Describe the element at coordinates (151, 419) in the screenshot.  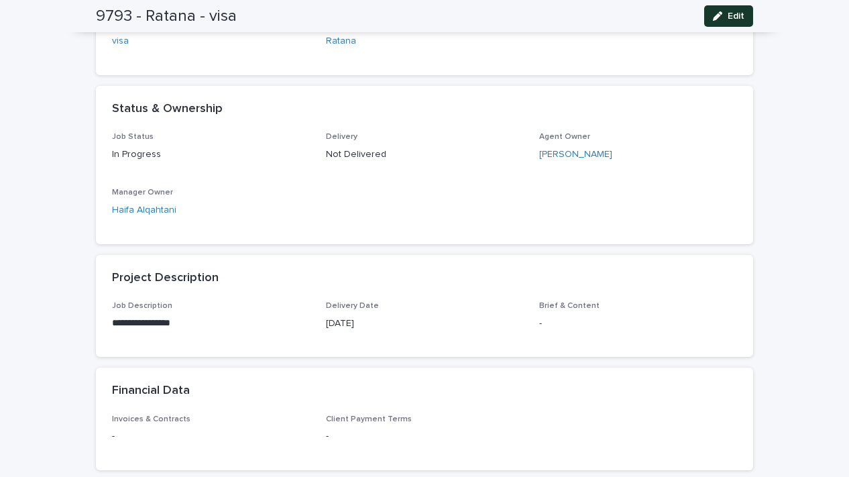
I see `span: Invoices & Contracts` at that location.